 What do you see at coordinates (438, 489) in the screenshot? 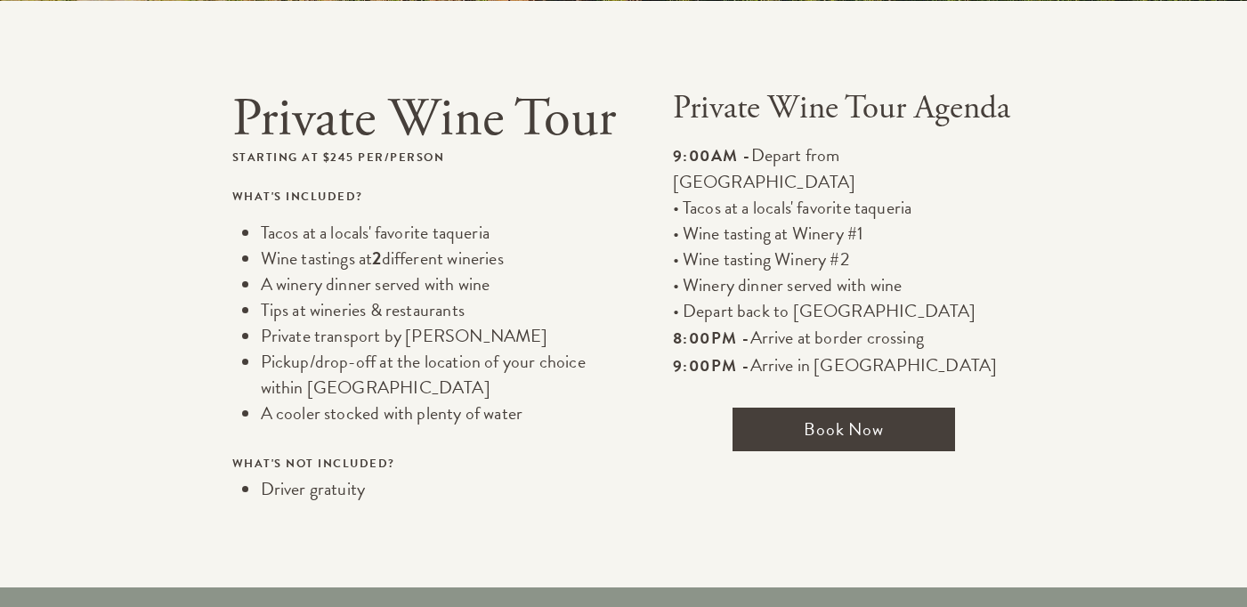
I see `li: Driver gratuity` at bounding box center [438, 489].